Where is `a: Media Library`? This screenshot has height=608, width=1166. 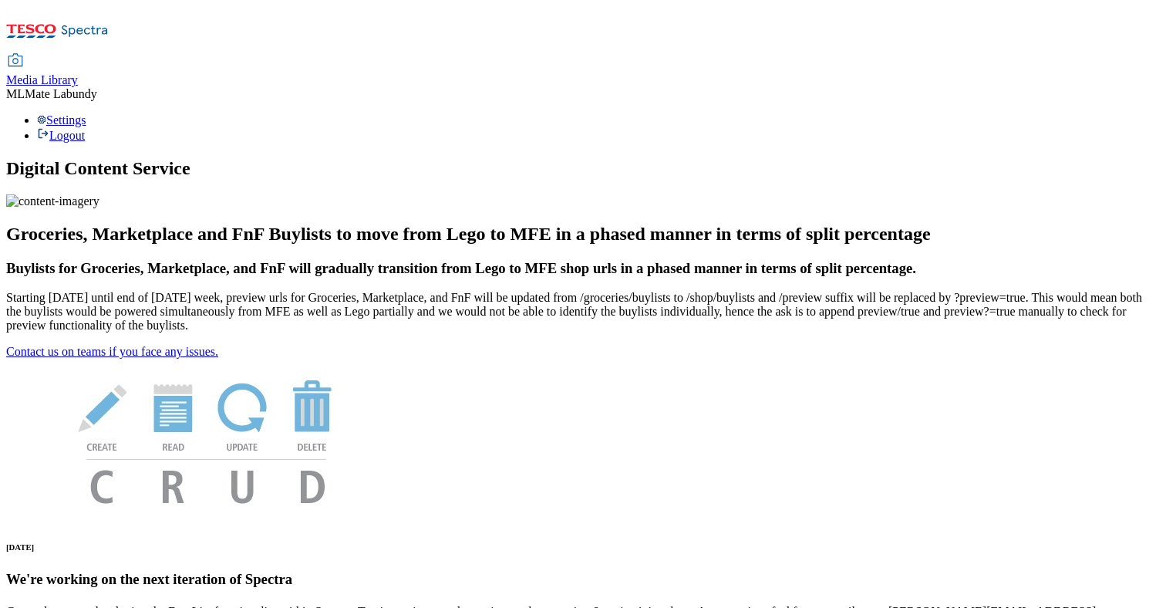
a: Media Library is located at coordinates (42, 71).